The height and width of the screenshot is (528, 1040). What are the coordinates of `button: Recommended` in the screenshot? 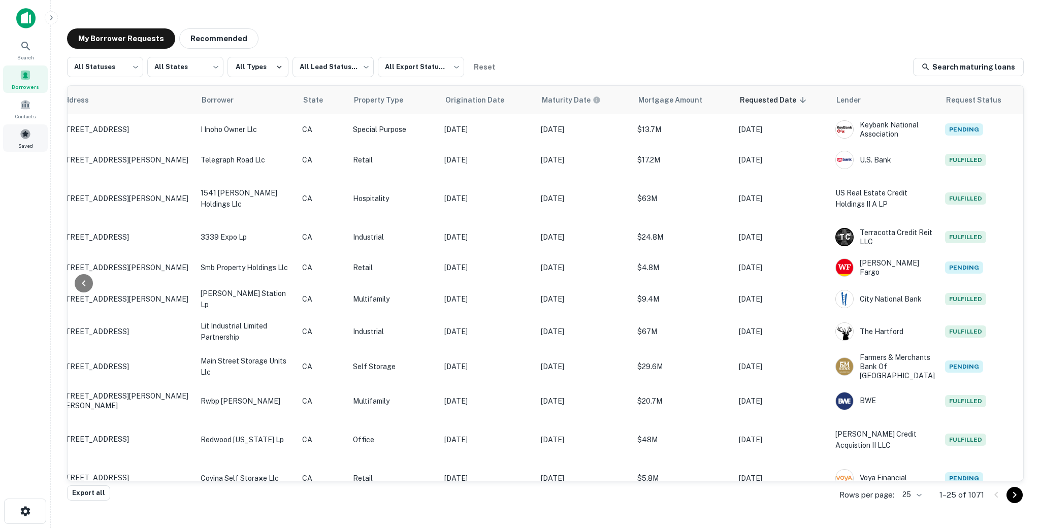 It's located at (219, 39).